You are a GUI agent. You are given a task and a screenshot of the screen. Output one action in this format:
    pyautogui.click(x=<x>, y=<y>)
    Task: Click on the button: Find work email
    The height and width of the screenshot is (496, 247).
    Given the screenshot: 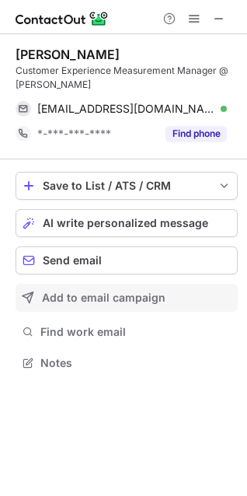 What is the action you would take?
    pyautogui.click(x=127, y=332)
    